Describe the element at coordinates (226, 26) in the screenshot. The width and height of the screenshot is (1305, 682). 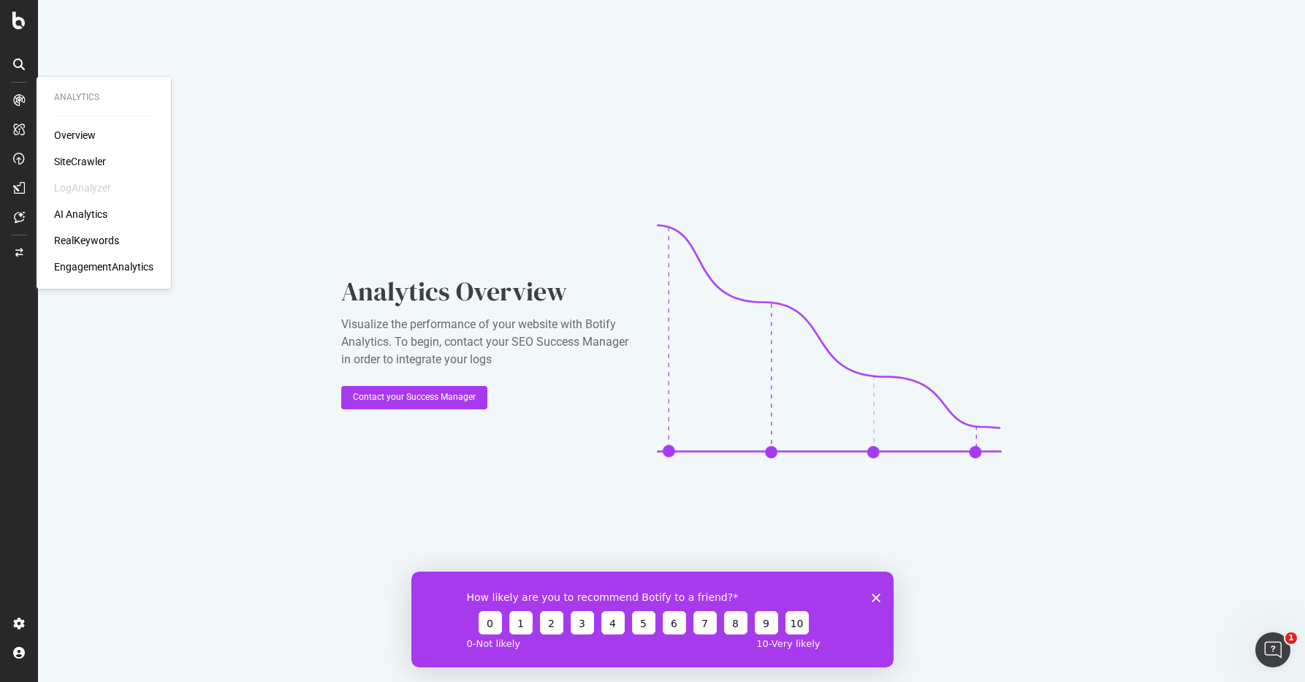
I see `div: How likely are you to recommend Botify to a friend?` at that location.